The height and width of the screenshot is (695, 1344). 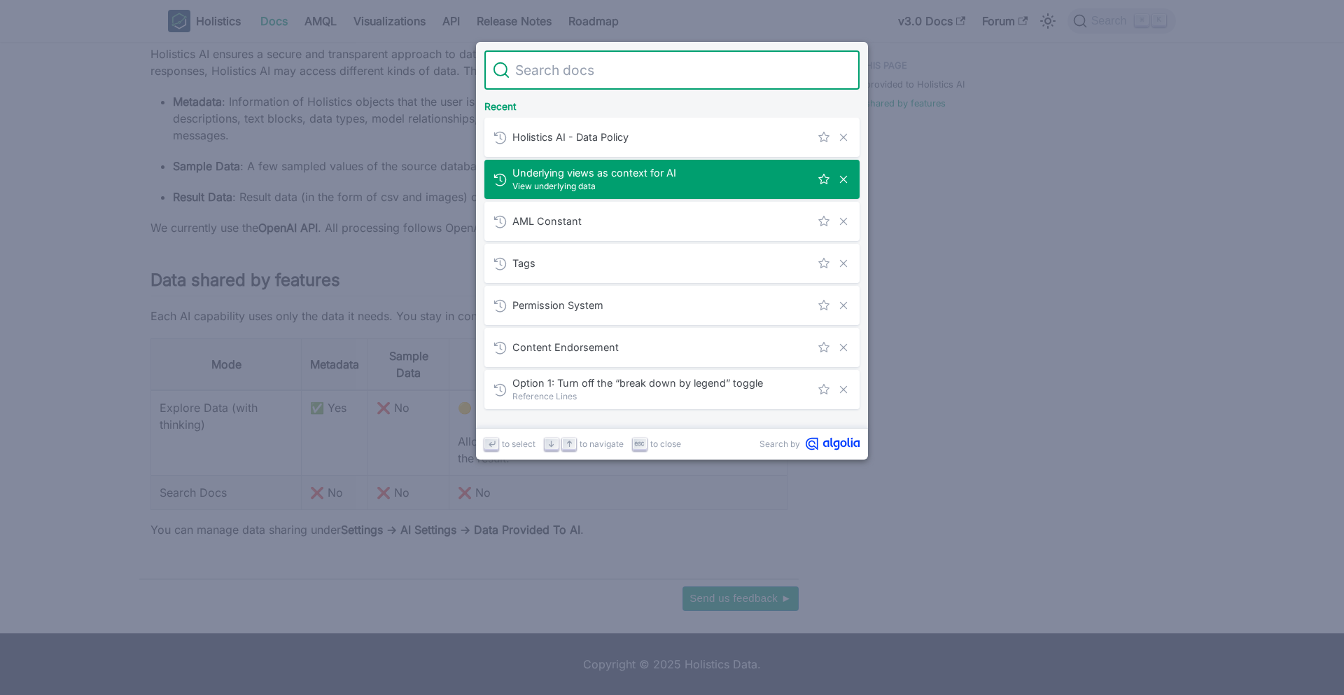 I want to click on span: Underlying views as context for AI​, so click(x=662, y=172).